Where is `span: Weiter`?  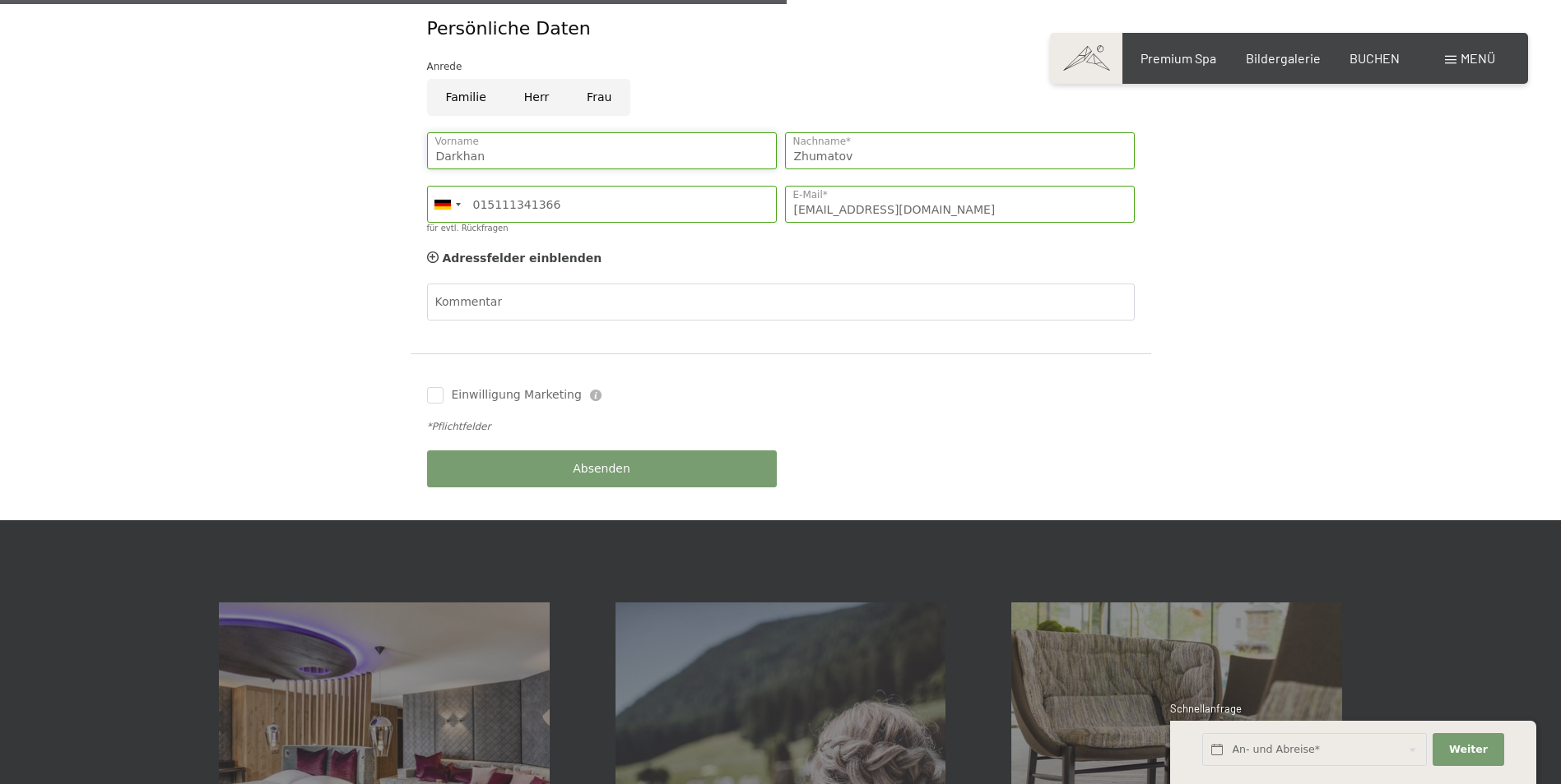 span: Weiter is located at coordinates (1467, 750).